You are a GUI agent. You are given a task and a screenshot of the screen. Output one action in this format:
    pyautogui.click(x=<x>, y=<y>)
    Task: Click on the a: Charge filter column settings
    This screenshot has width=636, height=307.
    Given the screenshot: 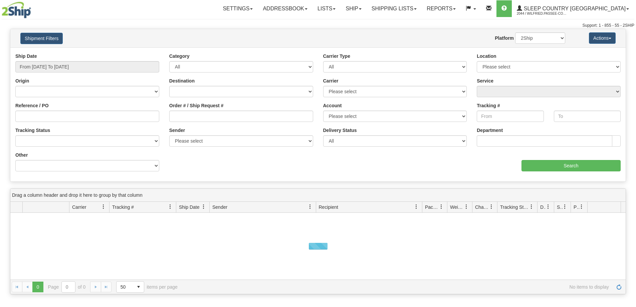 What is the action you would take?
    pyautogui.click(x=491, y=207)
    